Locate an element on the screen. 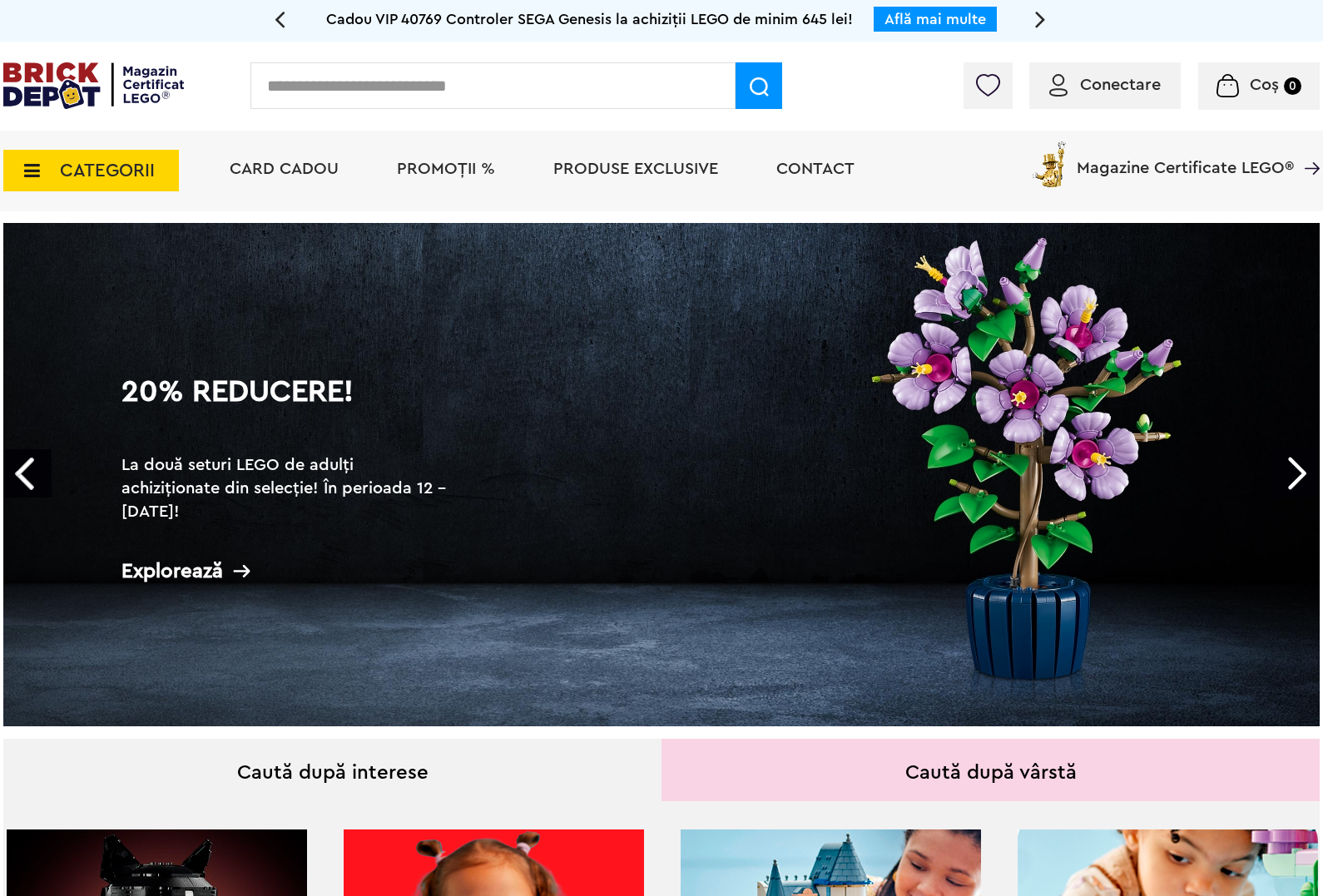  span: Produse exclusive is located at coordinates (635, 169).